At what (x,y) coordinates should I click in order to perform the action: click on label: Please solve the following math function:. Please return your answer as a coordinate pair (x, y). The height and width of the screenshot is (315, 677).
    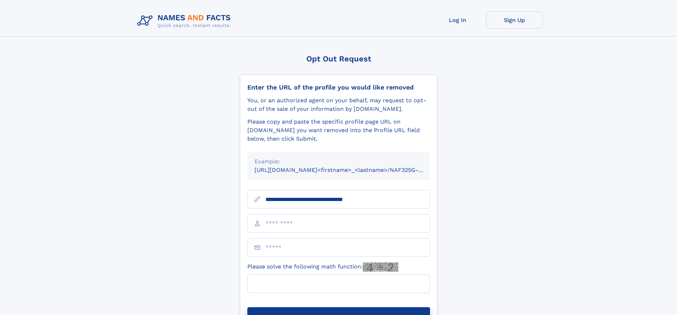
    Looking at the image, I should click on (323, 267).